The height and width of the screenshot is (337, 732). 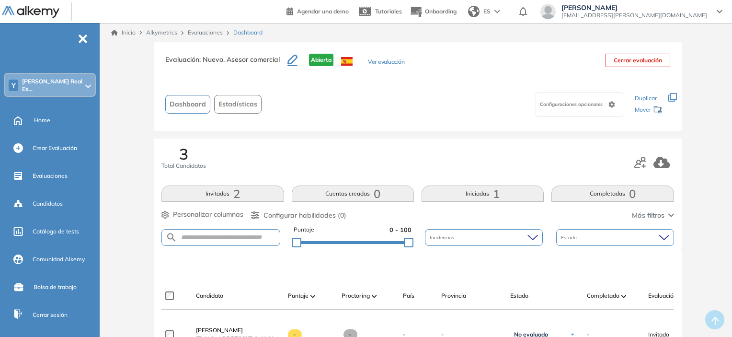 I want to click on span: Proctoring, so click(x=356, y=296).